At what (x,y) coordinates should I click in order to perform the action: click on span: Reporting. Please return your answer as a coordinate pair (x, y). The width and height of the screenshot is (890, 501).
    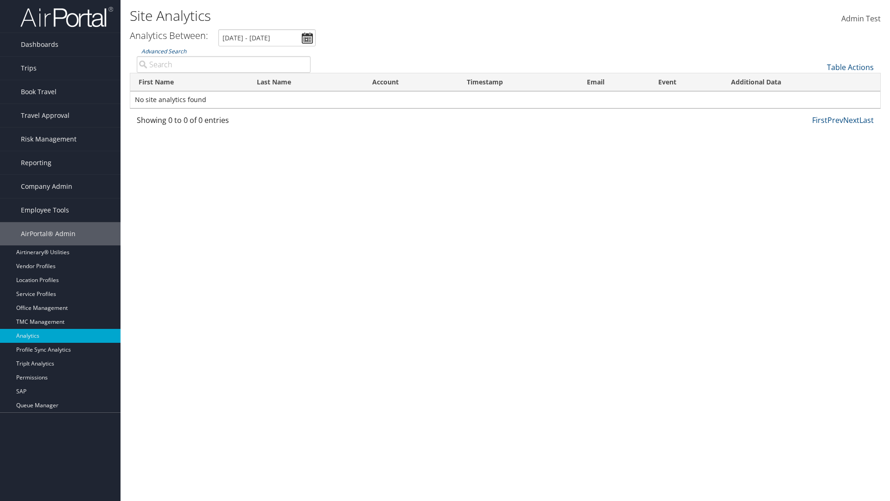
    Looking at the image, I should click on (36, 163).